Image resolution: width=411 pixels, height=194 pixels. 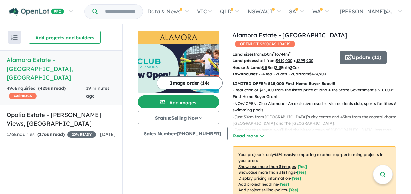 What do you see at coordinates (265, 44) in the screenshot?
I see `span: OPENLOT $ 200 CASHBACK` at bounding box center [265, 44].